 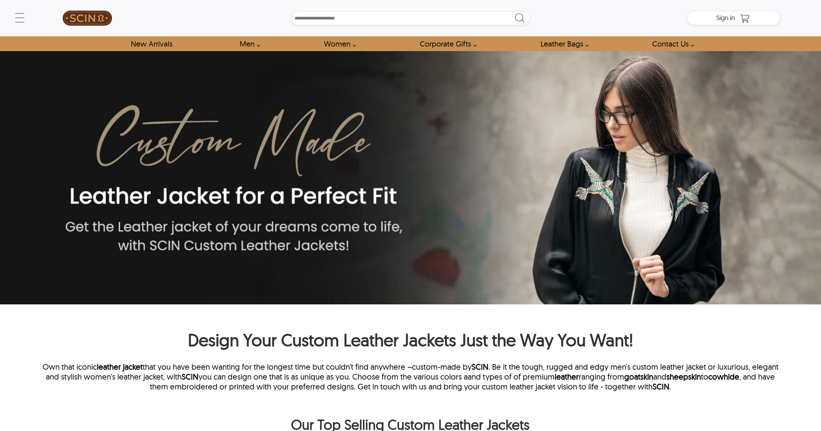 I want to click on span: Sign in, so click(x=725, y=17).